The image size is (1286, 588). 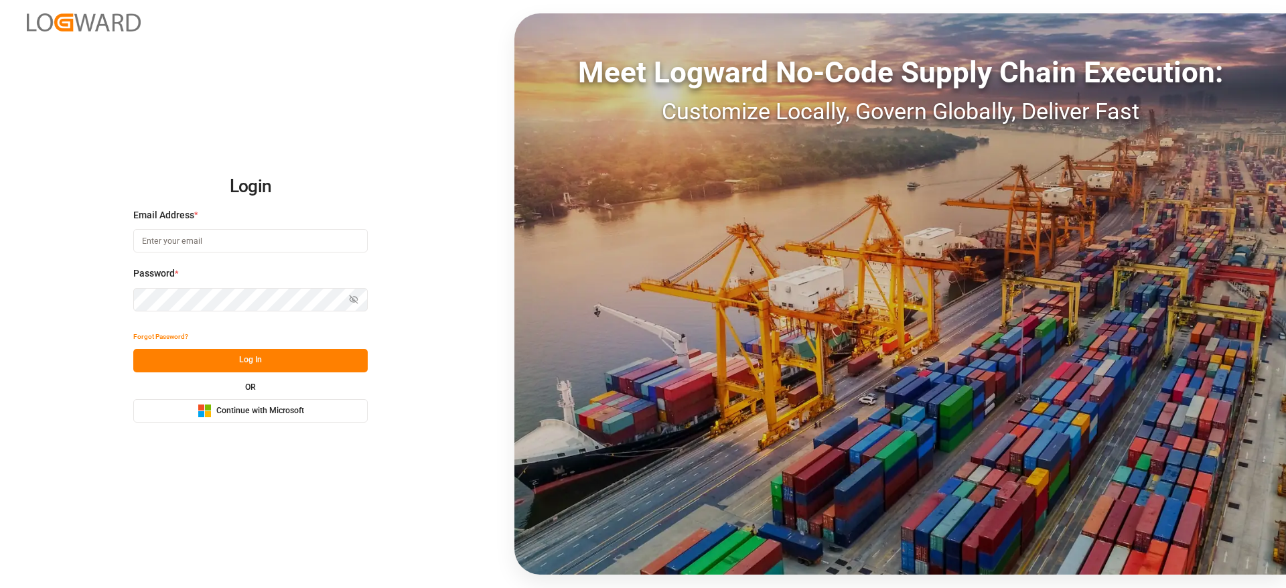 What do you see at coordinates (900, 111) in the screenshot?
I see `div: Customize Locally, Govern Globally, Deliver Fast` at bounding box center [900, 111].